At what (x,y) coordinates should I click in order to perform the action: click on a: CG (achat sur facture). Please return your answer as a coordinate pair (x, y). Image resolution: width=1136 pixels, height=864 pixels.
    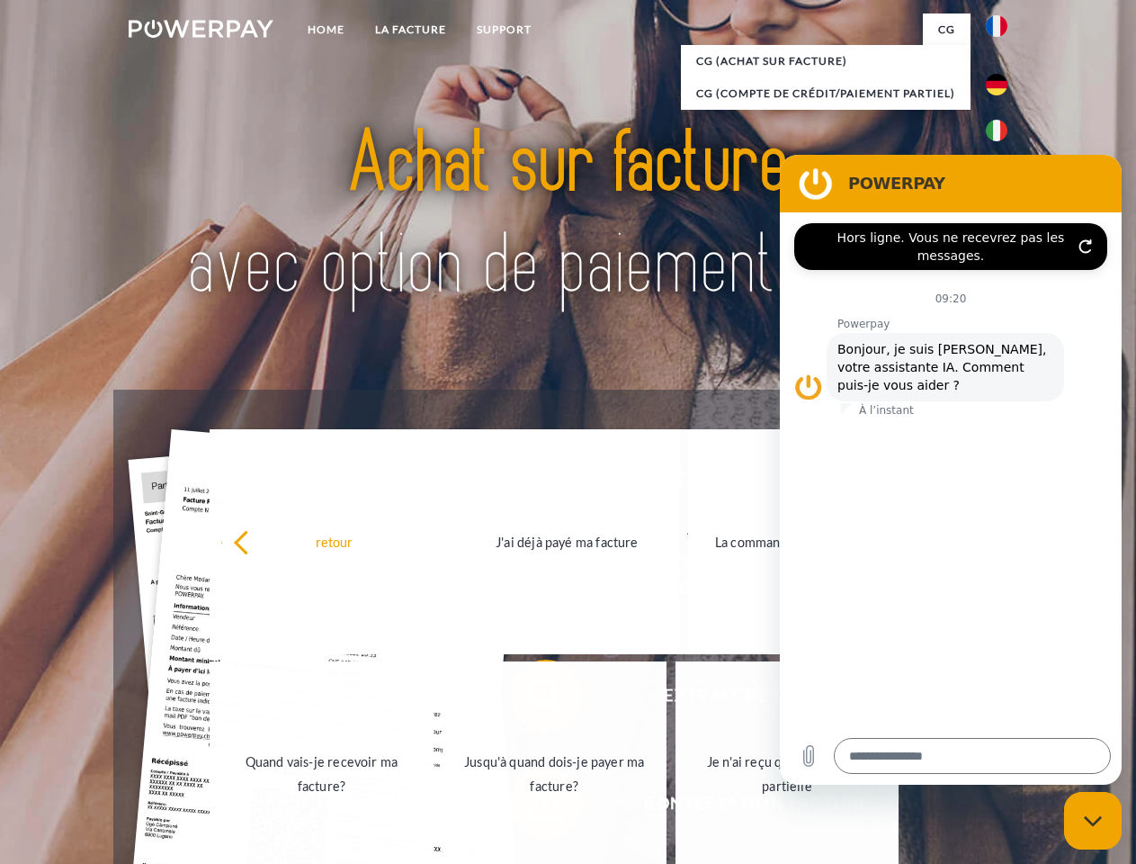
    Looking at the image, I should click on (826, 61).